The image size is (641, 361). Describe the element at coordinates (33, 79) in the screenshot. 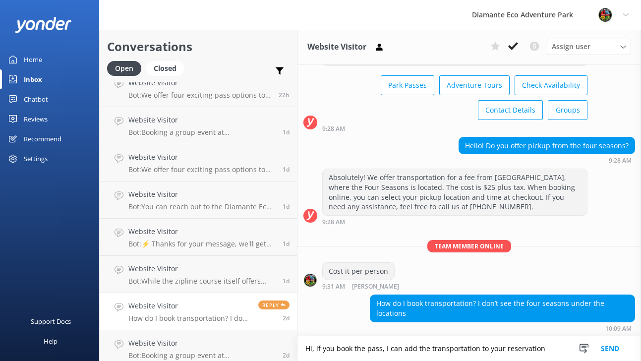

I see `div: Inbox` at that location.